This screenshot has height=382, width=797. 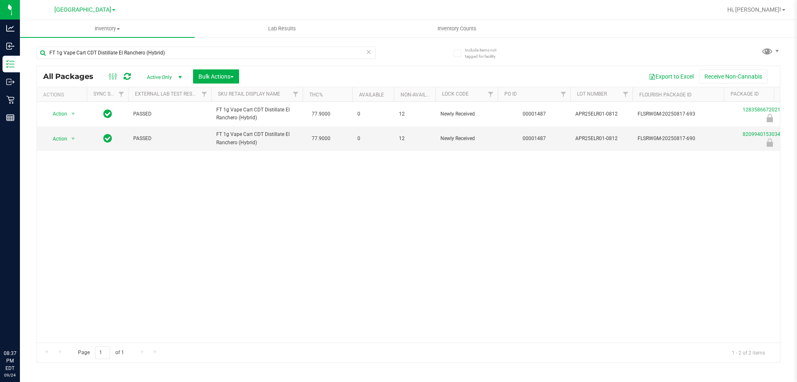 What do you see at coordinates (419, 95) in the screenshot?
I see `a: Non-Available` at bounding box center [419, 95].